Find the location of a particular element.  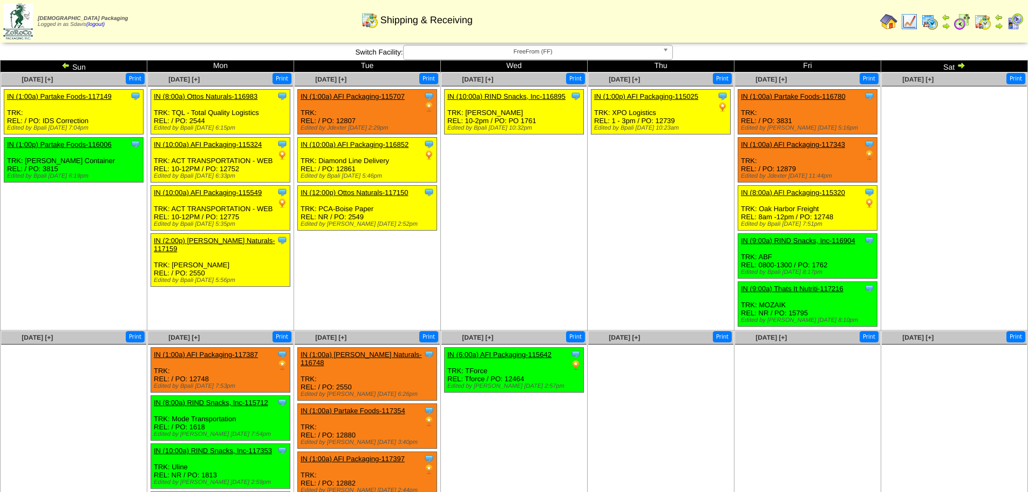

a: IN (6:00a) AFI Packaging-115642 is located at coordinates (499, 354).